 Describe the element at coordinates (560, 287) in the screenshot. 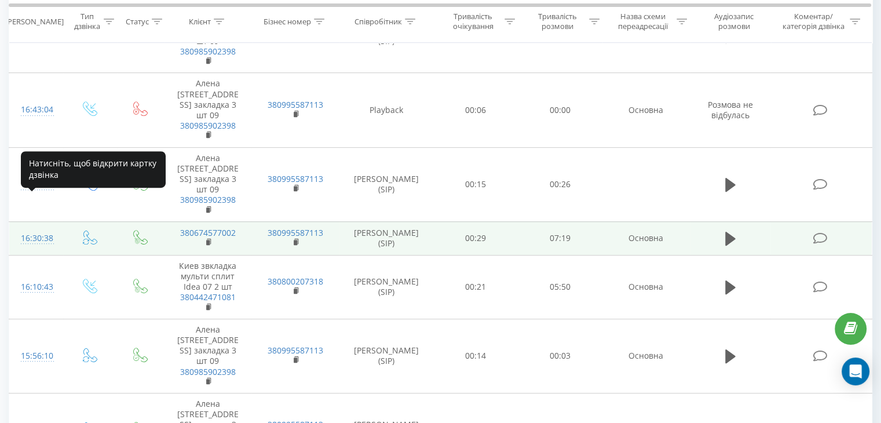

I see `td: 05:50` at that location.